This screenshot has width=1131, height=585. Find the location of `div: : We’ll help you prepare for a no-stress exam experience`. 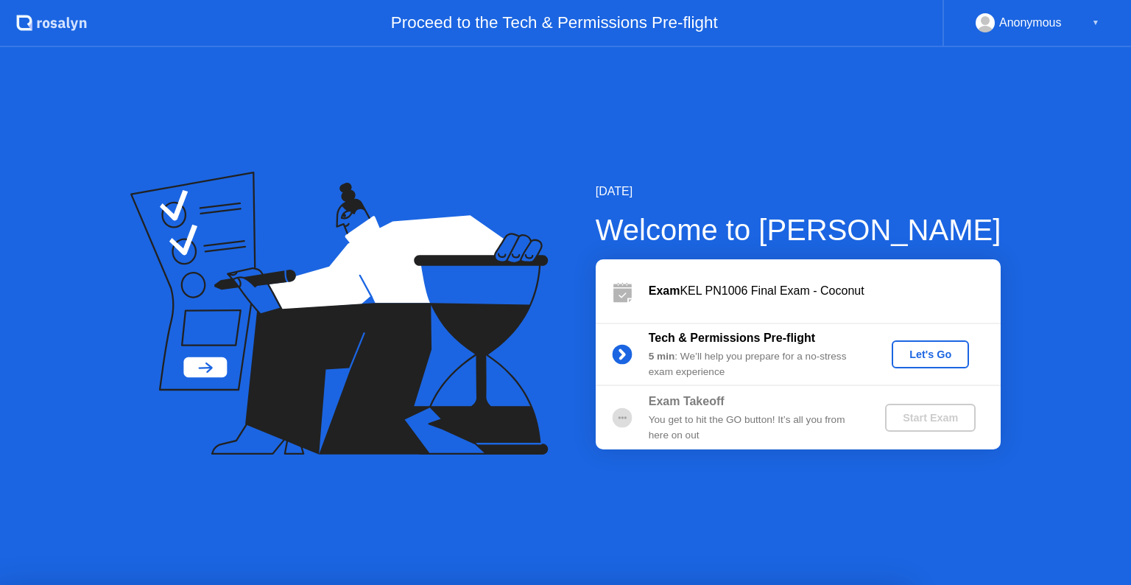

div: : We’ll help you prepare for a no-stress exam experience is located at coordinates (755, 364).